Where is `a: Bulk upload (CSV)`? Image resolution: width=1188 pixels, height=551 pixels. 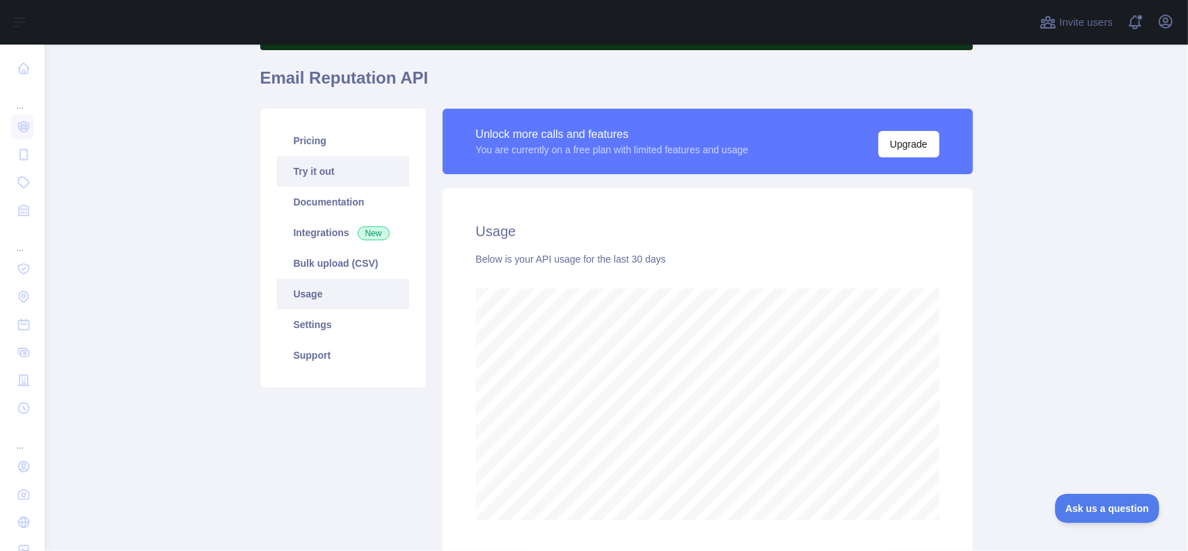 a: Bulk upload (CSV) is located at coordinates (343, 263).